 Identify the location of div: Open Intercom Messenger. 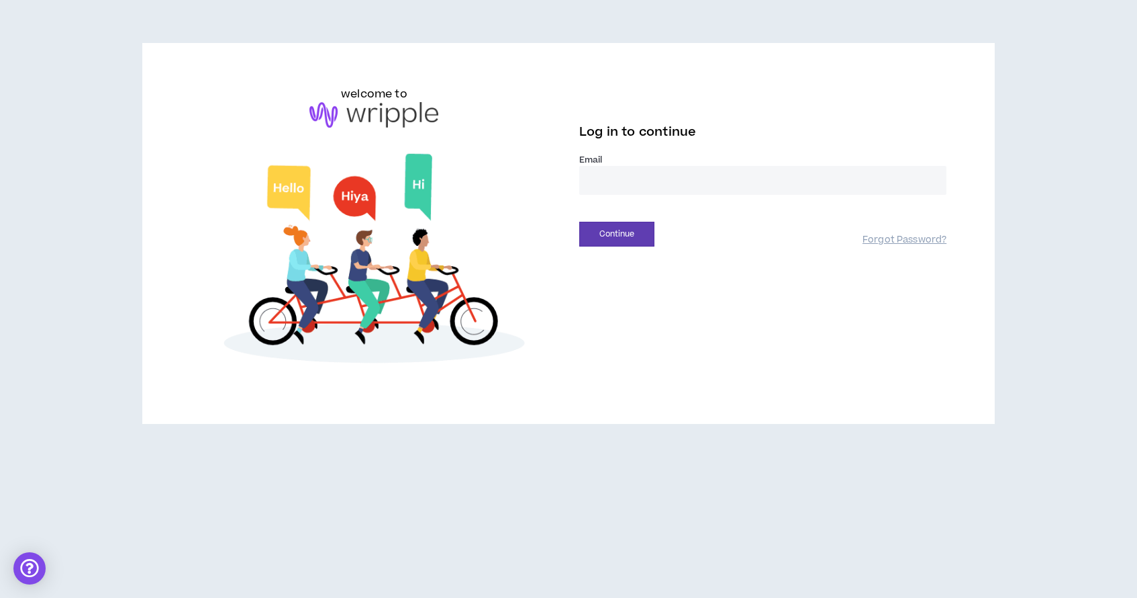
(30, 568).